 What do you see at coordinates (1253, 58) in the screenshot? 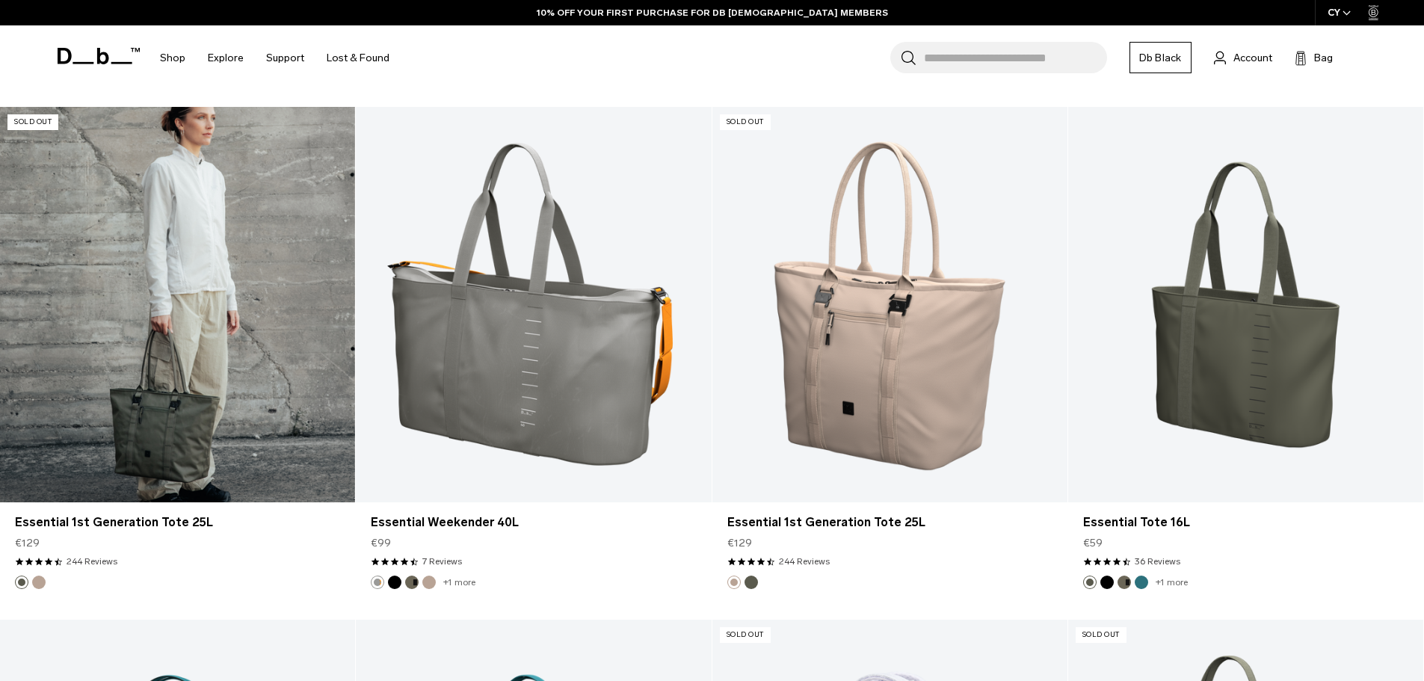
I see `span: Account` at bounding box center [1253, 58].